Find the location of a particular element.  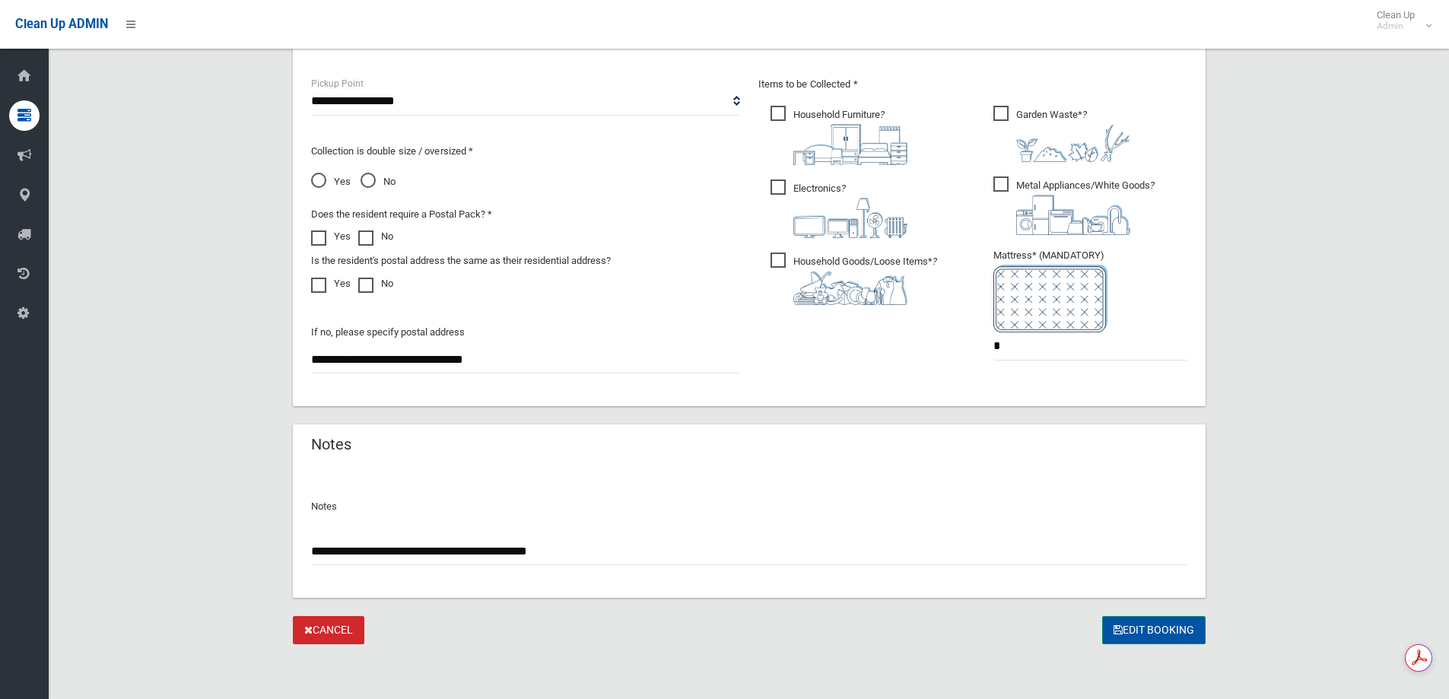

small: Admin is located at coordinates (1396, 26).